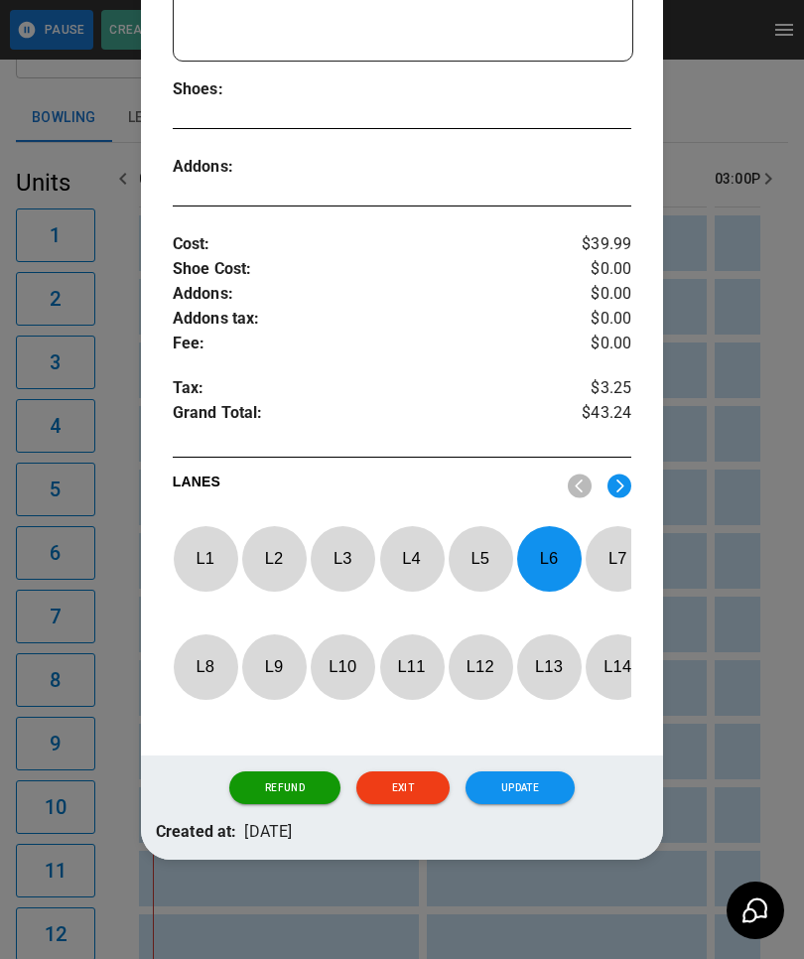  What do you see at coordinates (617, 558) in the screenshot?
I see `p: L 7` at bounding box center [617, 558].